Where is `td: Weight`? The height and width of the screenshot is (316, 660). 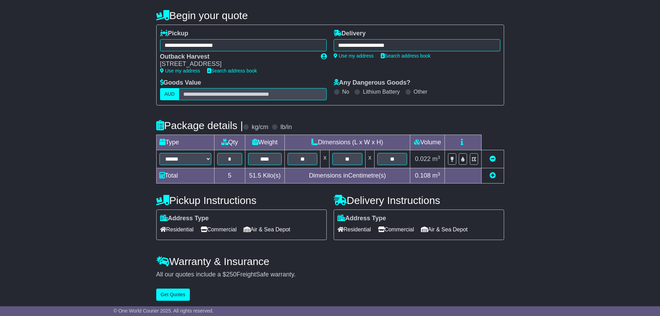
td: Weight is located at coordinates (265, 142).